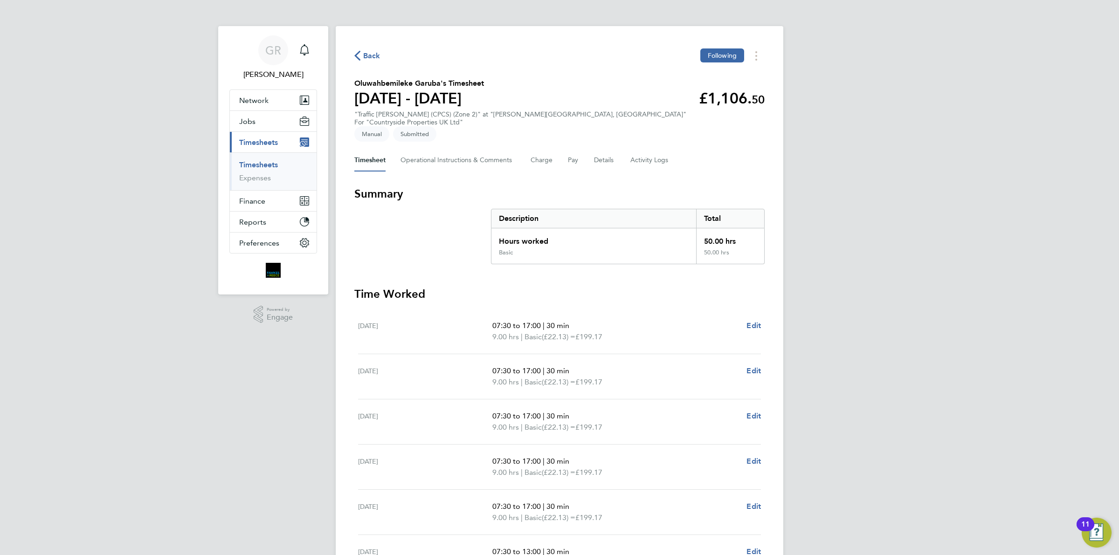 This screenshot has width=1119, height=555. I want to click on span: Finance, so click(252, 201).